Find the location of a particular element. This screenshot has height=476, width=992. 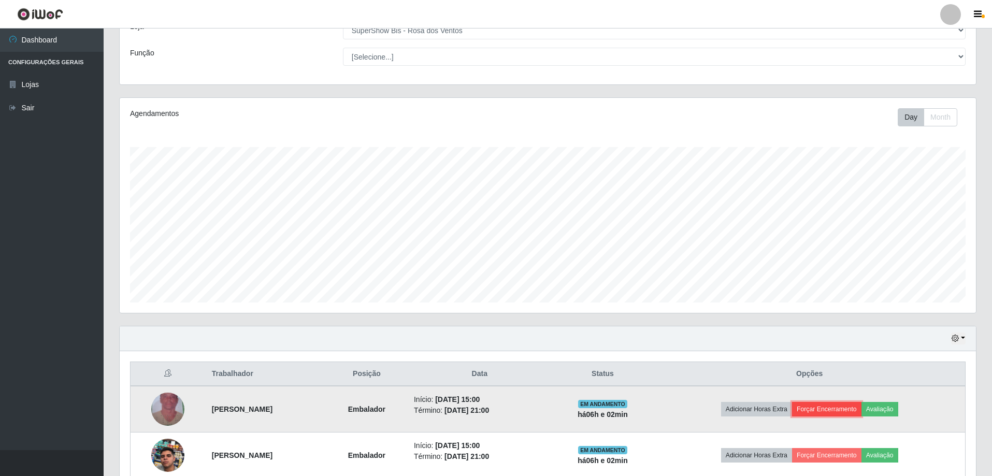

div: First group is located at coordinates (927, 117).